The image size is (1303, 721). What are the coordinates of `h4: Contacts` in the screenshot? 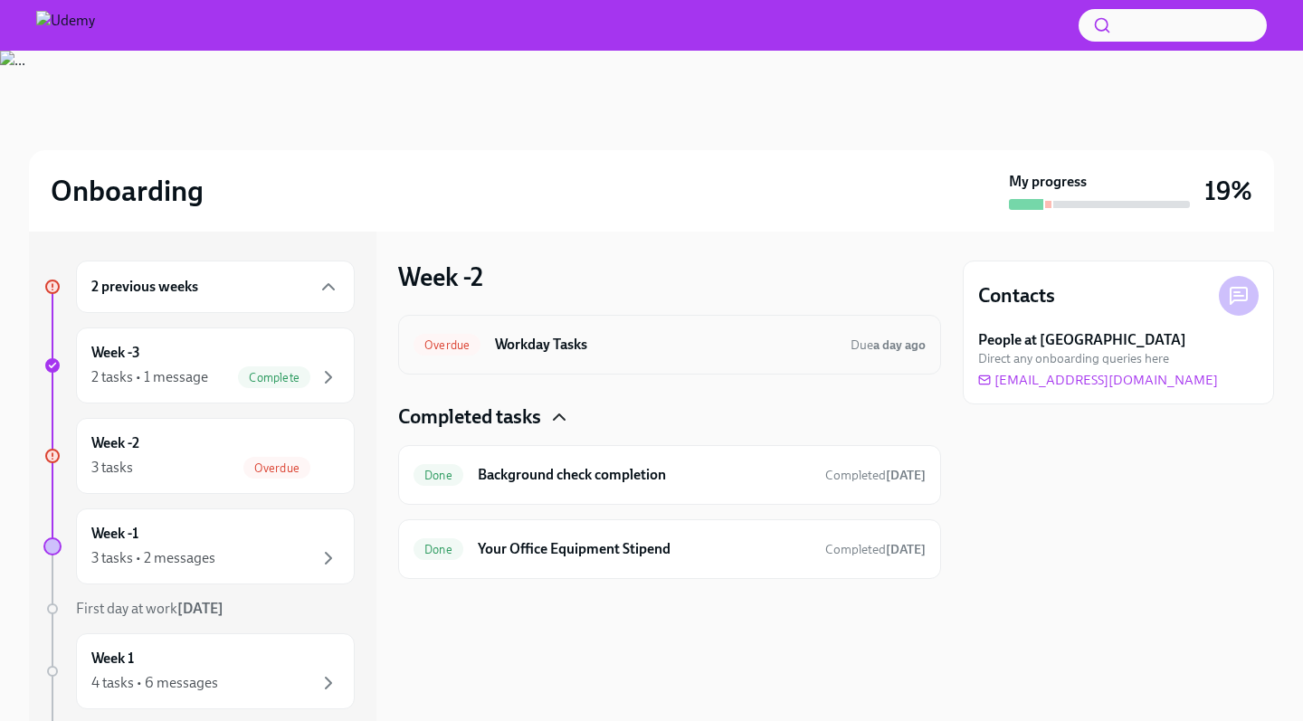 It's located at (1016, 296).